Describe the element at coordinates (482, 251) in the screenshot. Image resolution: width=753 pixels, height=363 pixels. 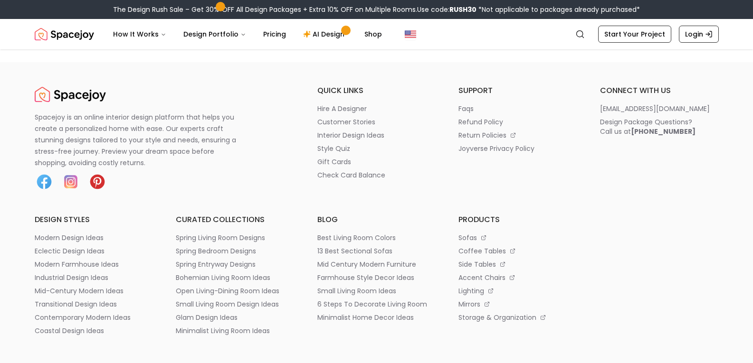
I see `p: coffee tables` at that location.